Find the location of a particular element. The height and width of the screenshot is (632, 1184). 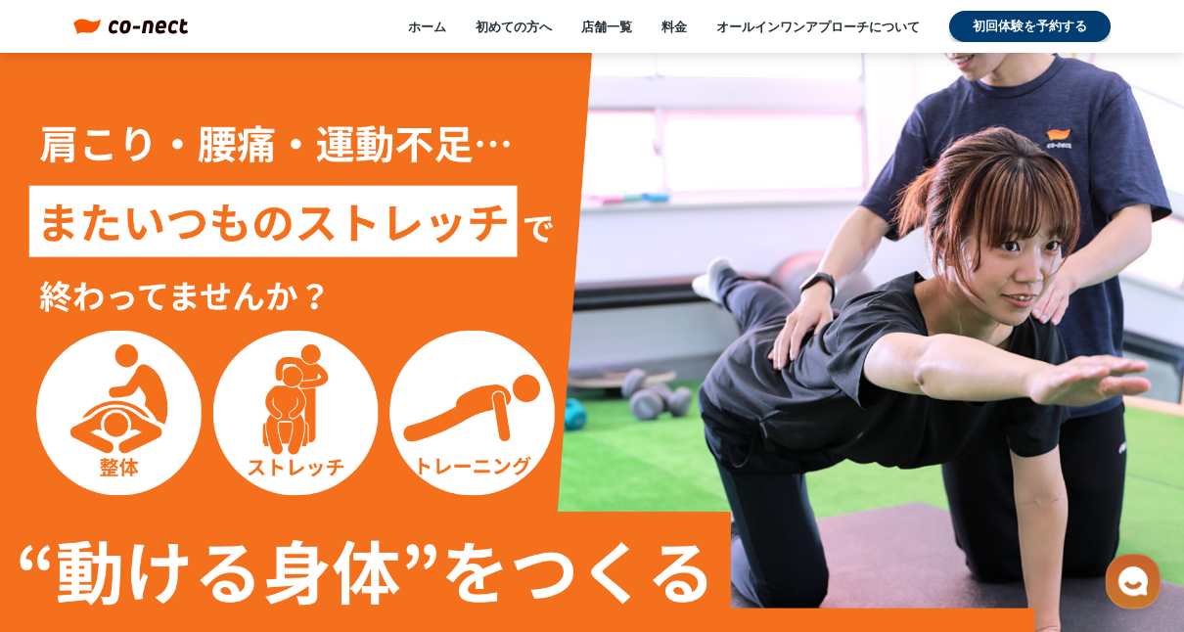

a: 店舗一覧 is located at coordinates (607, 26).